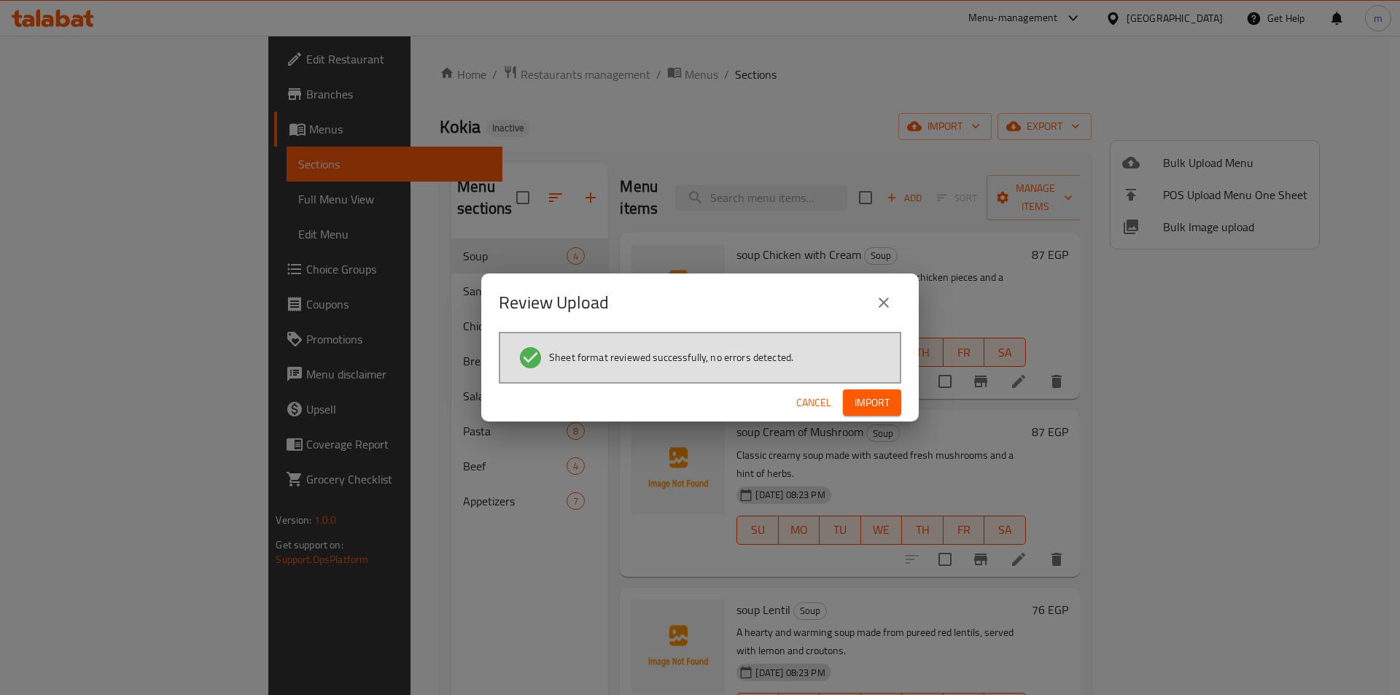  I want to click on h2: Review Upload, so click(553, 303).